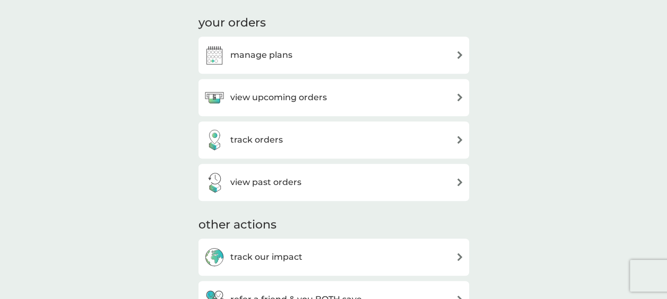 Image resolution: width=667 pixels, height=299 pixels. I want to click on h3: view upcoming orders, so click(279, 98).